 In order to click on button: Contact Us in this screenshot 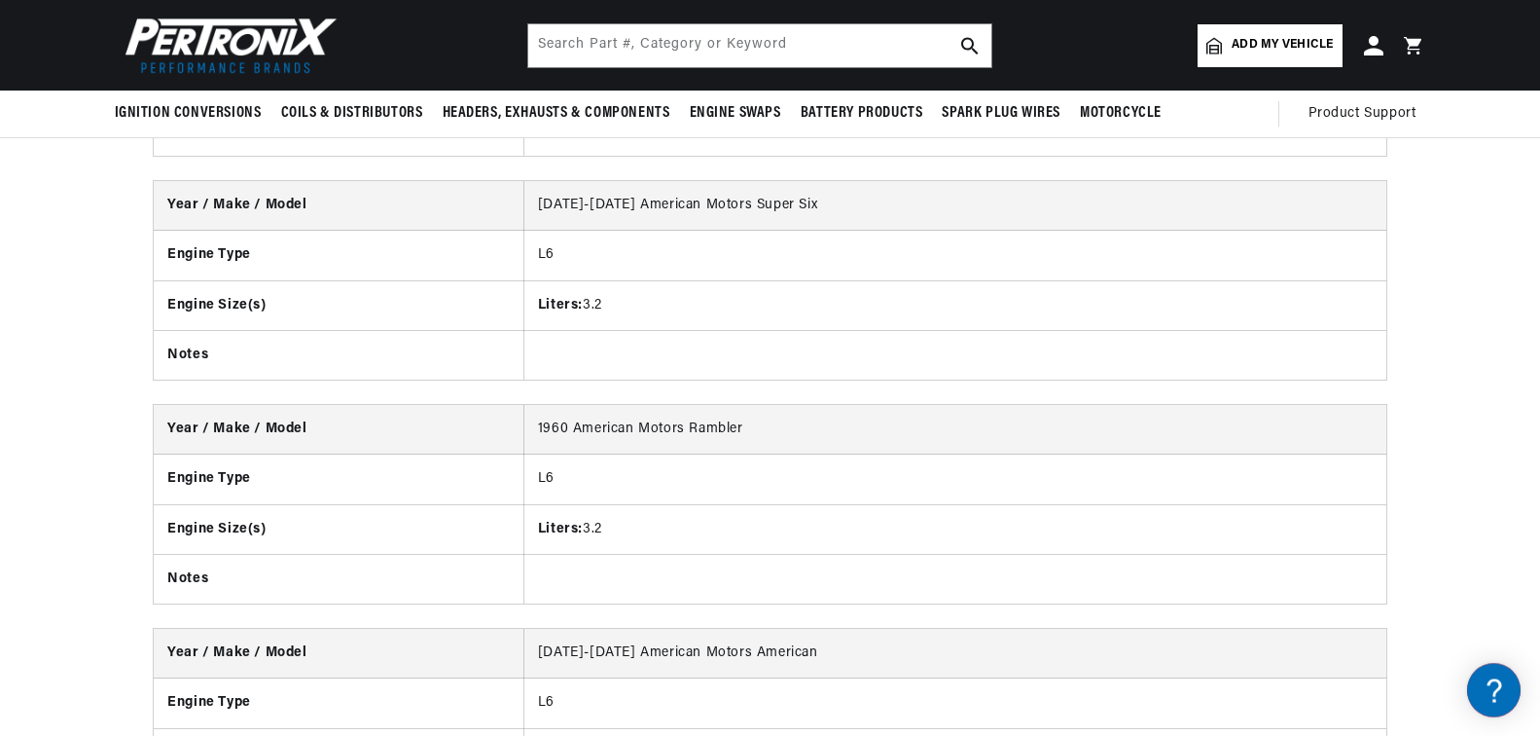, I will do `click(195, 537)`.